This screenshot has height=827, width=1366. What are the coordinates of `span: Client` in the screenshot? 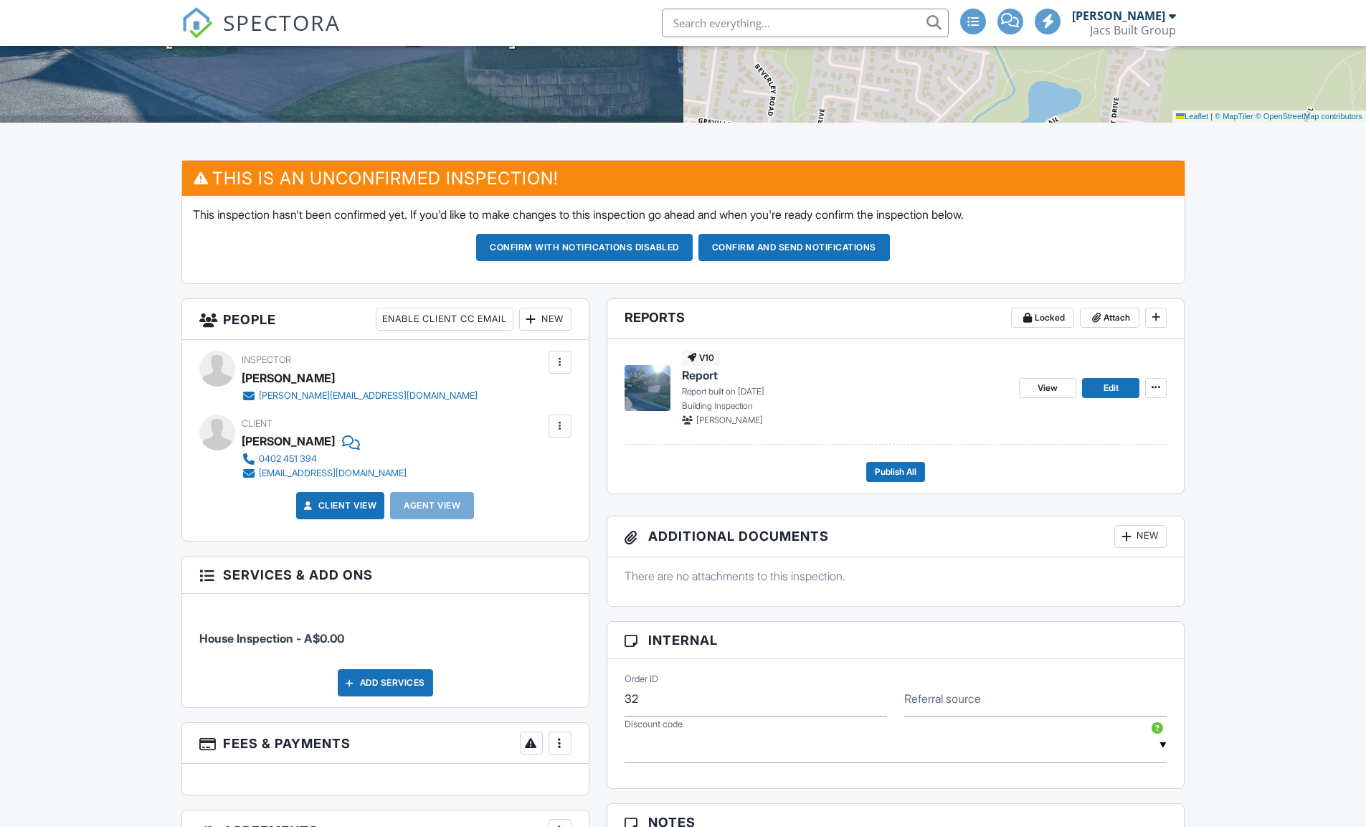 It's located at (257, 423).